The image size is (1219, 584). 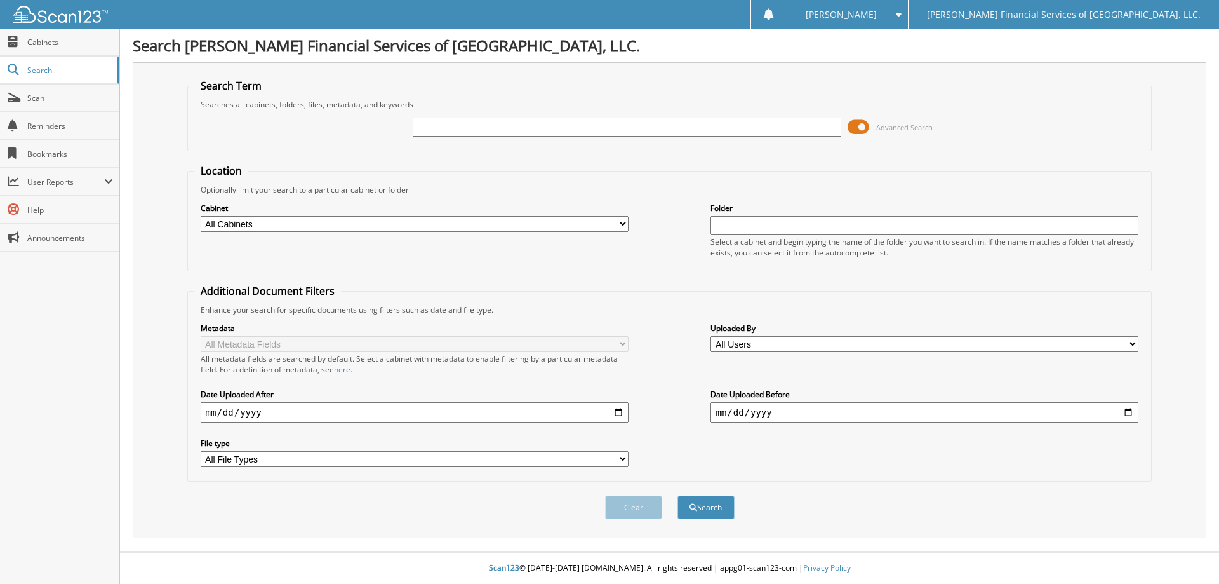 What do you see at coordinates (706, 507) in the screenshot?
I see `button: Search` at bounding box center [706, 507].